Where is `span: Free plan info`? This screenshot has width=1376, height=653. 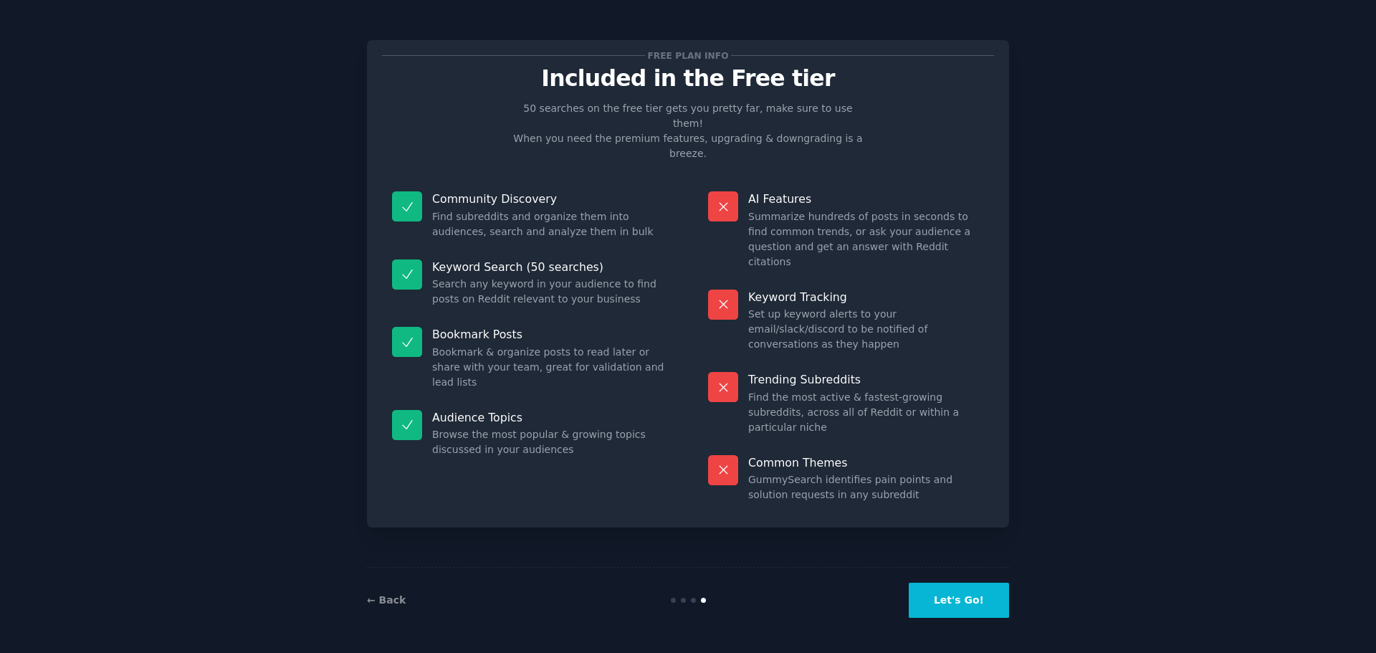
span: Free plan info is located at coordinates (688, 55).